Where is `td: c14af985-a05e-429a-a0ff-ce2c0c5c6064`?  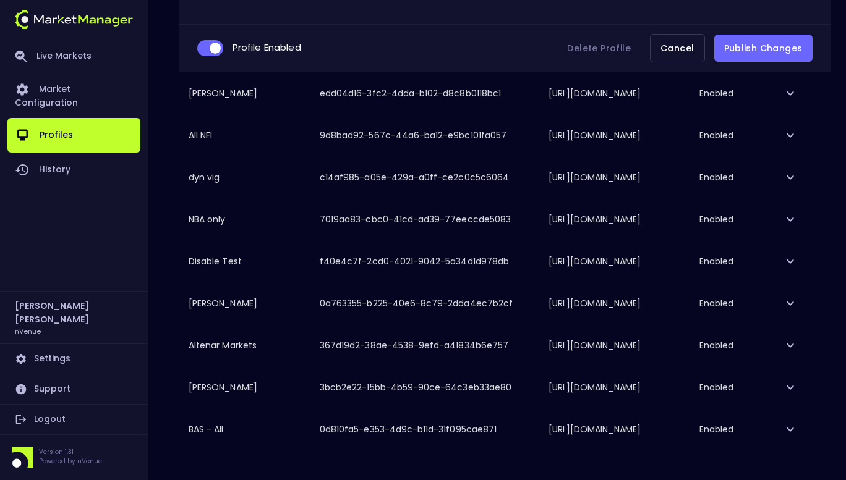 td: c14af985-a05e-429a-a0ff-ce2c0c5c6064 is located at coordinates (424, 177).